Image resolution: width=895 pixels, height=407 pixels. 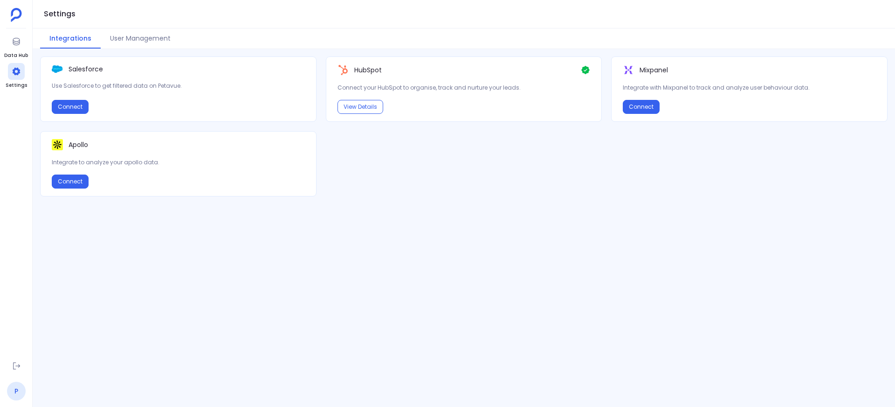 I want to click on p: Integrate with Mixpanel to track and analyze user behaviour data., so click(x=749, y=88).